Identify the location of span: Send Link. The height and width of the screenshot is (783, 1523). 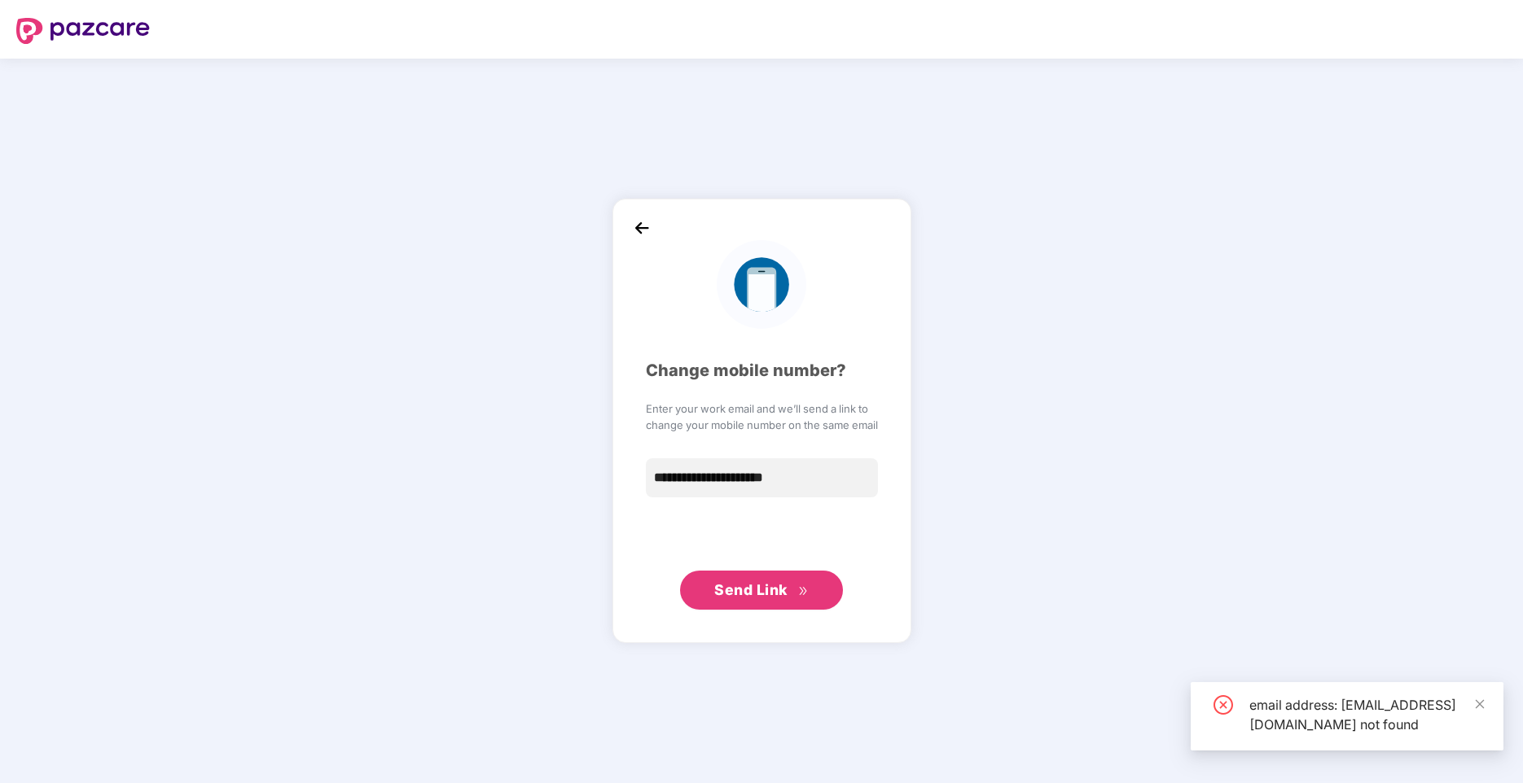
(751, 589).